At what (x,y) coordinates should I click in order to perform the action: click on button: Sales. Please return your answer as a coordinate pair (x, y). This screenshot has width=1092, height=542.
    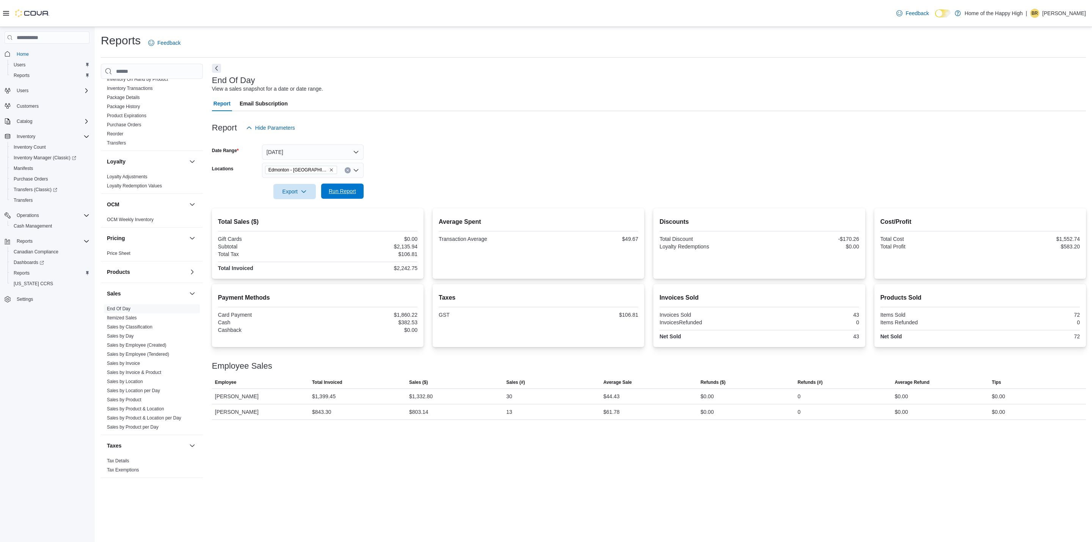
    Looking at the image, I should click on (192, 293).